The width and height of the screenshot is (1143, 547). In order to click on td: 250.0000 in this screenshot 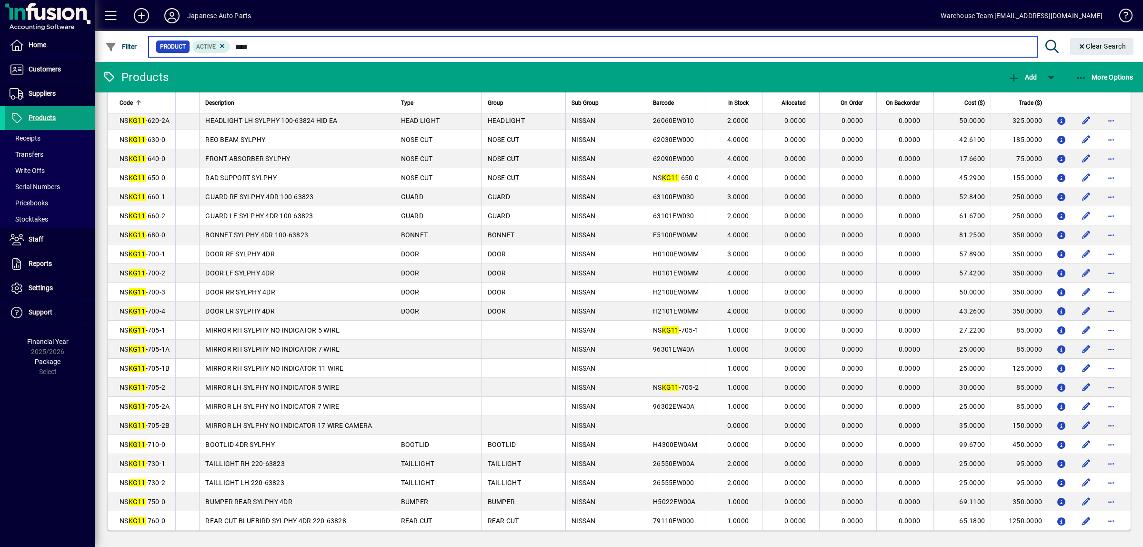, I will do `click(1019, 216)`.